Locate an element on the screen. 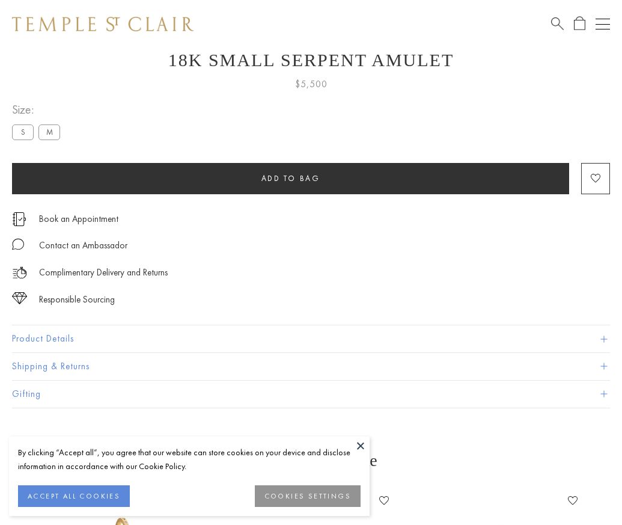 The height and width of the screenshot is (525, 622). button: Shipping & Returns is located at coordinates (311, 366).